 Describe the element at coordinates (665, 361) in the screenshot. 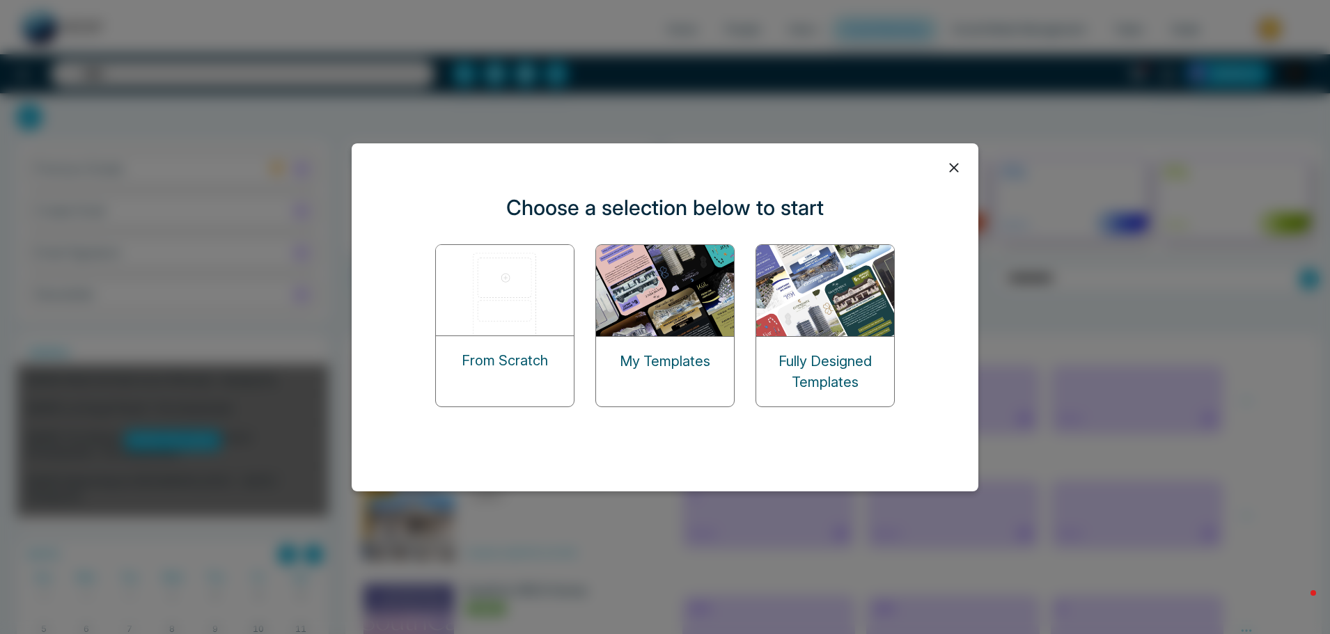

I see `p: My Templates` at that location.